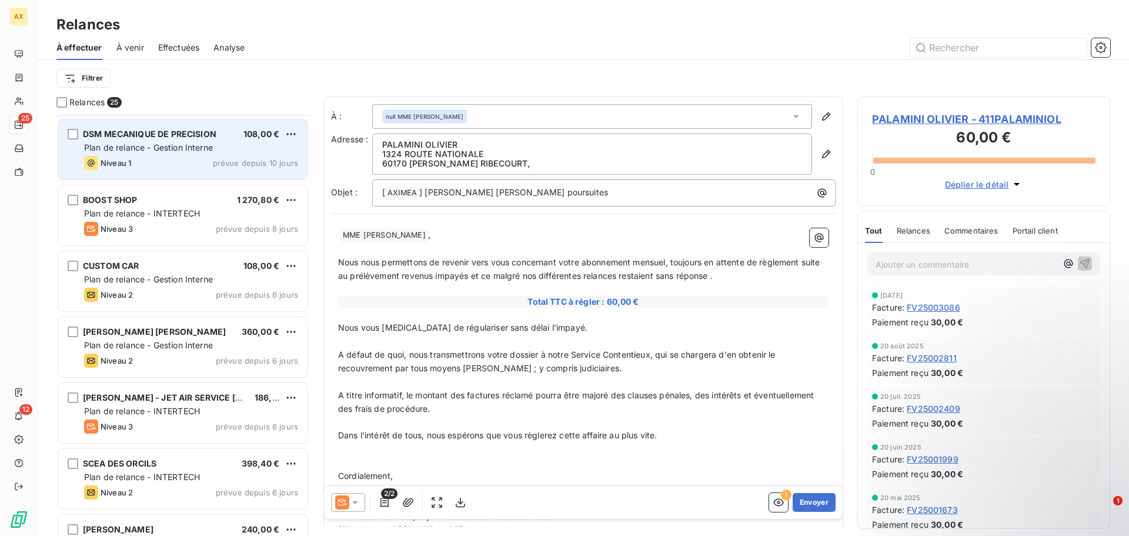 Image resolution: width=1129 pixels, height=536 pixels. What do you see at coordinates (1118, 500) in the screenshot?
I see `span: 1` at bounding box center [1118, 500].